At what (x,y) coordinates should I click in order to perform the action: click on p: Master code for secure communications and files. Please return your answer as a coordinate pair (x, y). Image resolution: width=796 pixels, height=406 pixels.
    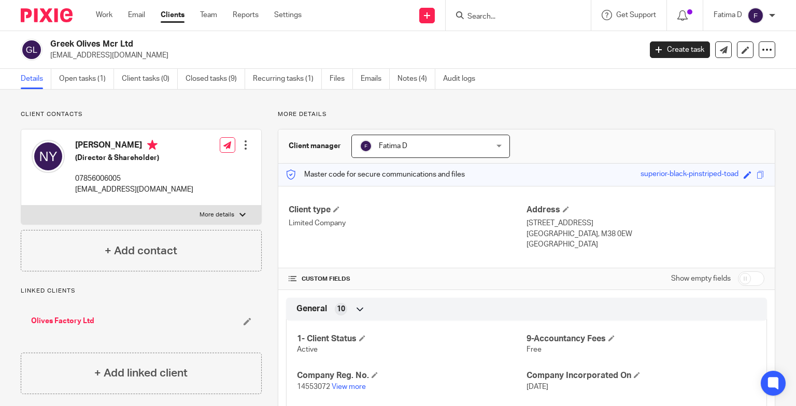
    Looking at the image, I should click on (375, 175).